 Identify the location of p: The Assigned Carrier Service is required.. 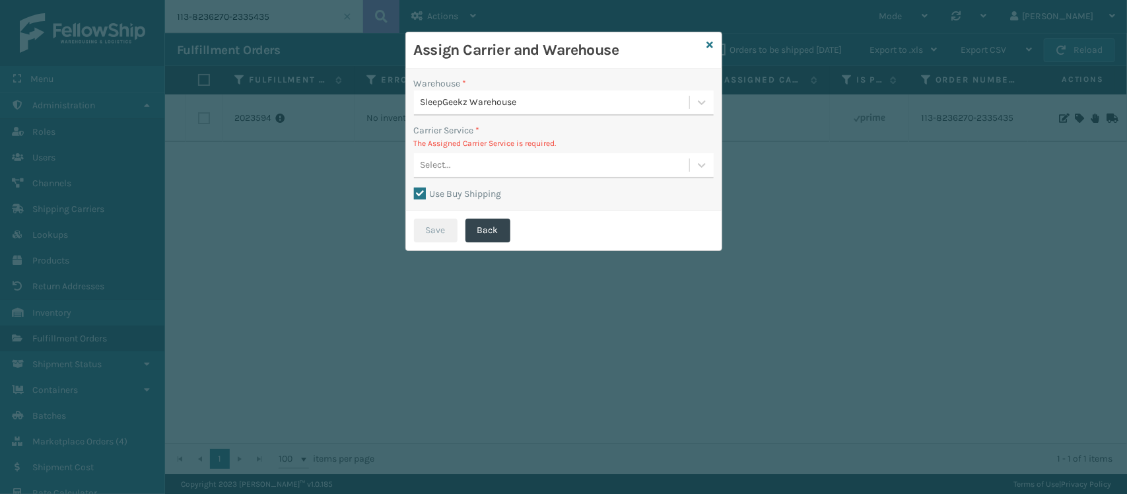
(564, 143).